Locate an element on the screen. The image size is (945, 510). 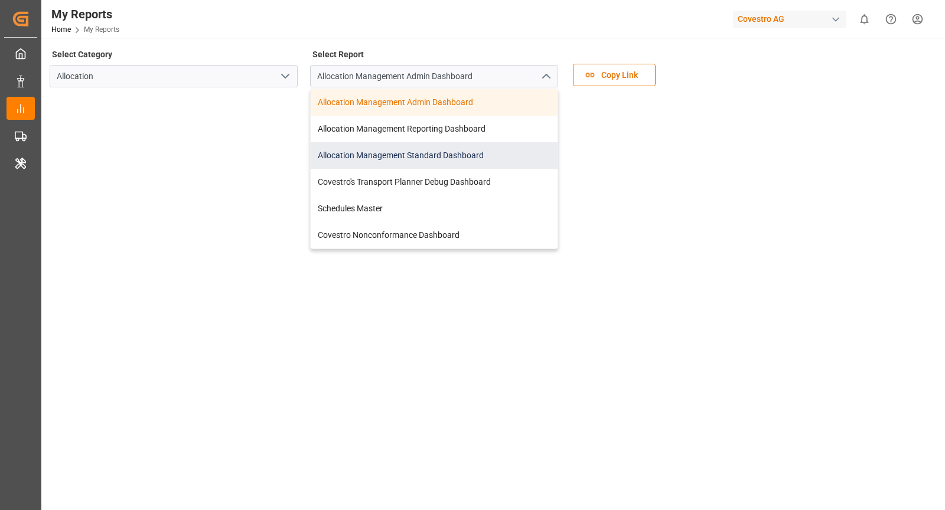
button: Help Center is located at coordinates (891, 19).